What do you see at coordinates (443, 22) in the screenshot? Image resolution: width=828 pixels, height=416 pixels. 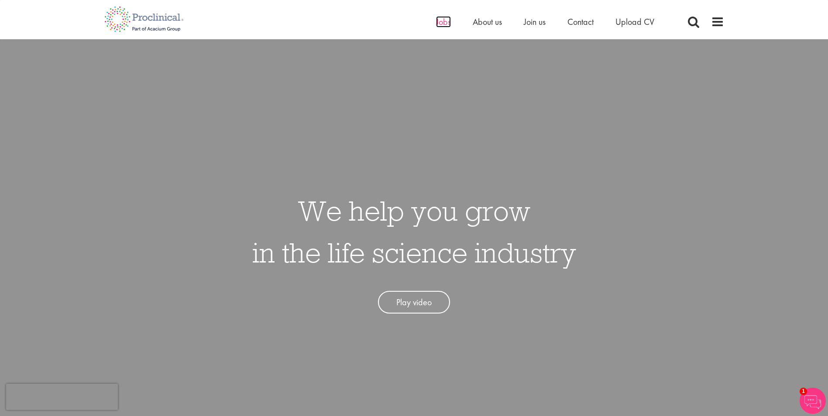 I see `a: Jobs` at bounding box center [443, 22].